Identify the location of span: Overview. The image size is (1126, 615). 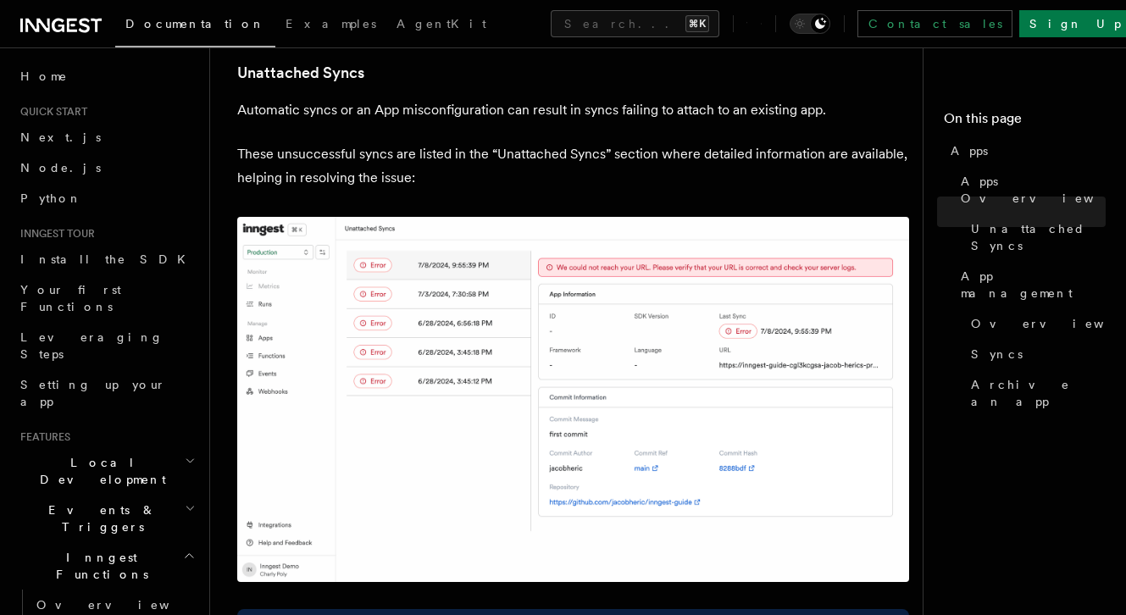
(124, 605).